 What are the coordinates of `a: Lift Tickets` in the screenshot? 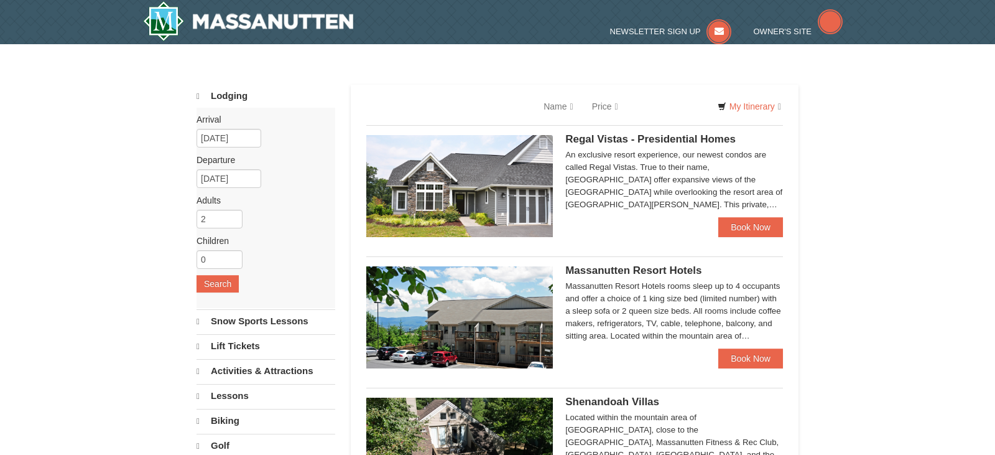 It's located at (266, 346).